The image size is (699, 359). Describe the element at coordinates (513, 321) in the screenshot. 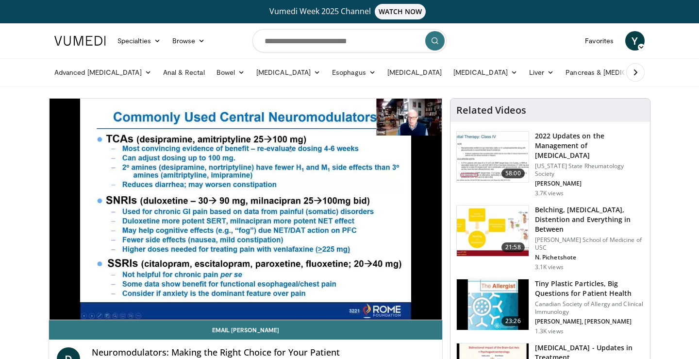

I see `span: 23:26` at that location.